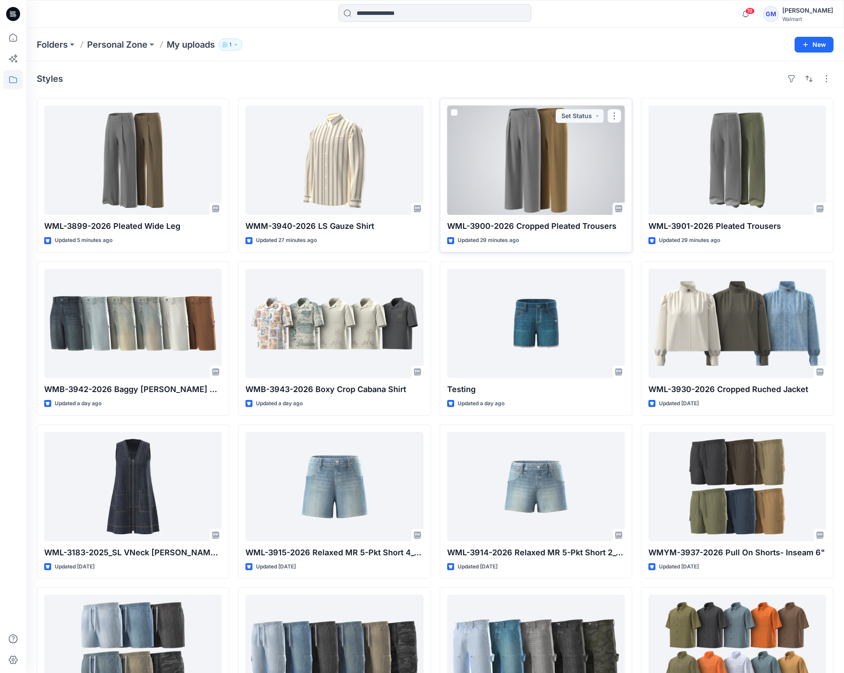  I want to click on a: WML-3914-2026 Relaxed MR 5-Pkt Short 2_5inseam, so click(536, 486).